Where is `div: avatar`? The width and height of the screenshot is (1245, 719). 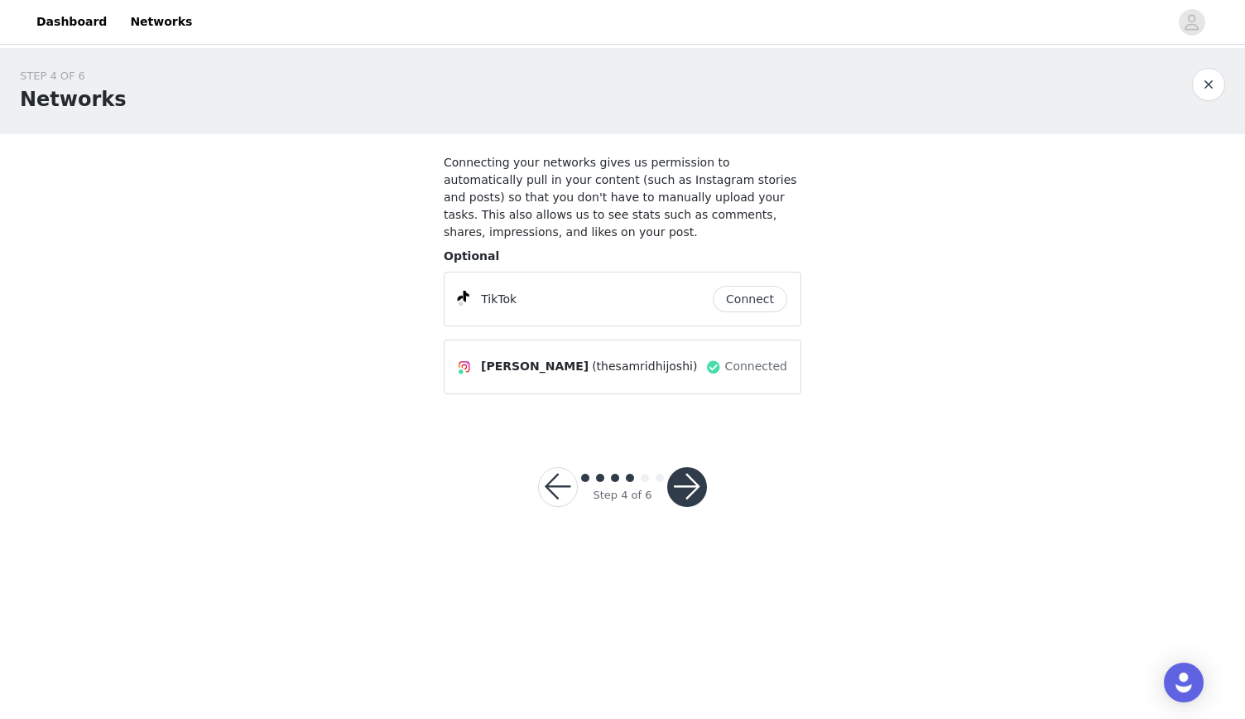
div: avatar is located at coordinates (1191, 22).